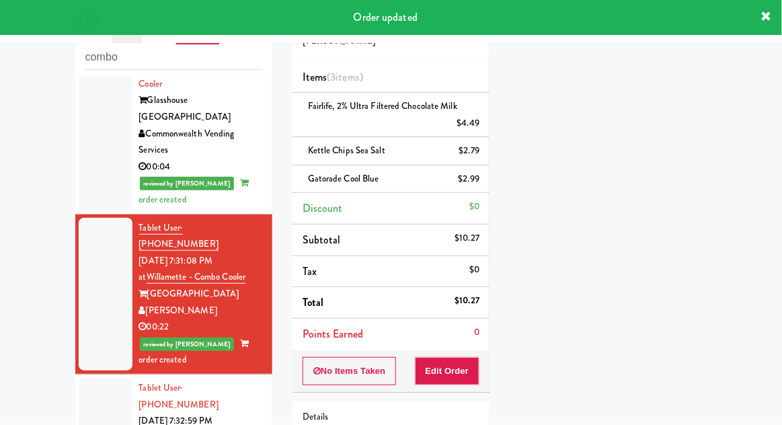  I want to click on span: Discount, so click(323, 208).